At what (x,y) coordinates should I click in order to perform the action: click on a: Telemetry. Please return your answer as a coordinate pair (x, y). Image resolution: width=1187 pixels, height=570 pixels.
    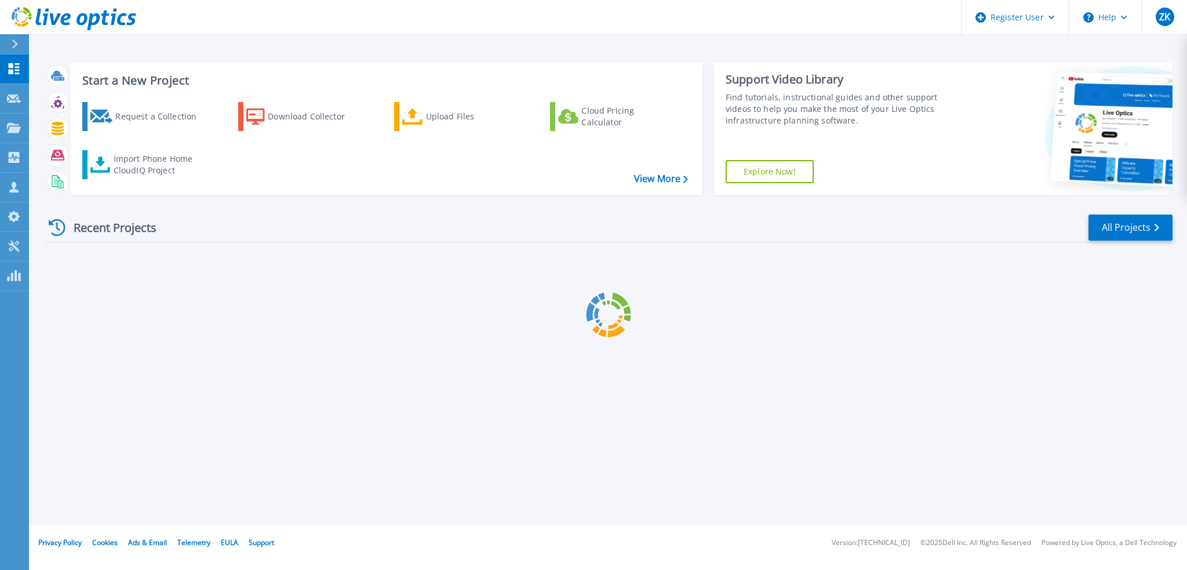
    Looking at the image, I should click on (194, 542).